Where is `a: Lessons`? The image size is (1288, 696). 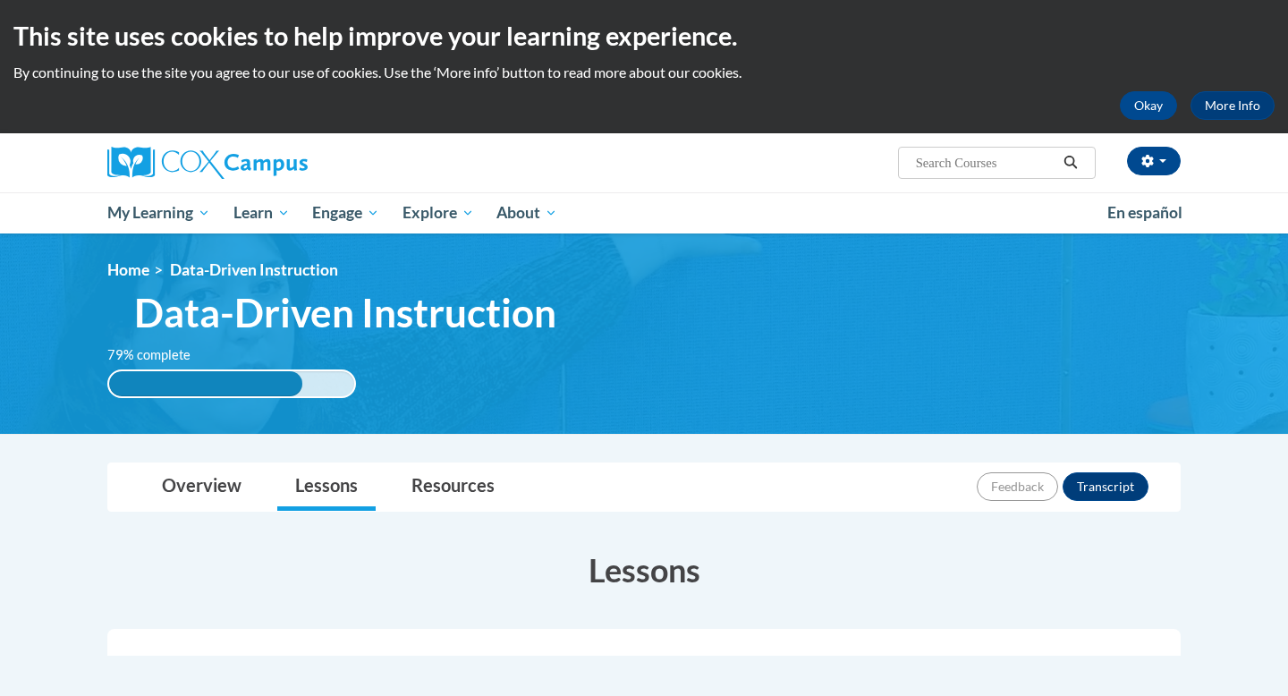
a: Lessons is located at coordinates (327, 487).